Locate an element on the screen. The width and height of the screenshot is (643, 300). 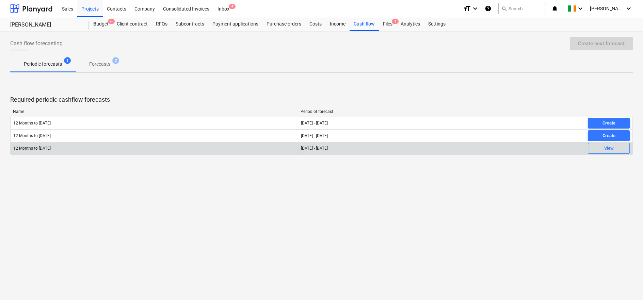
span: 2 is located at coordinates (116, 61).